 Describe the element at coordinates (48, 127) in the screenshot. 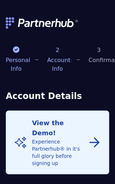

I see `span: View the Demo!` at that location.